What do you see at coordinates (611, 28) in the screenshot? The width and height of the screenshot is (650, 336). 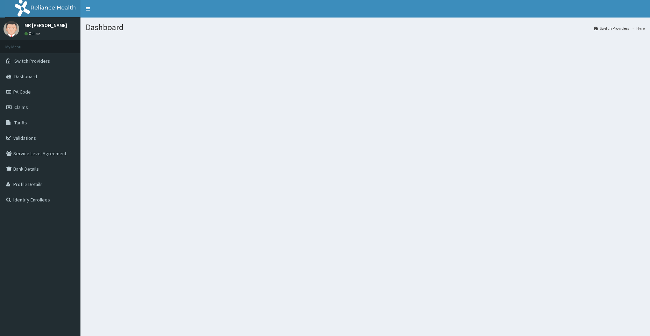 I see `a: Switch Providers` at bounding box center [611, 28].